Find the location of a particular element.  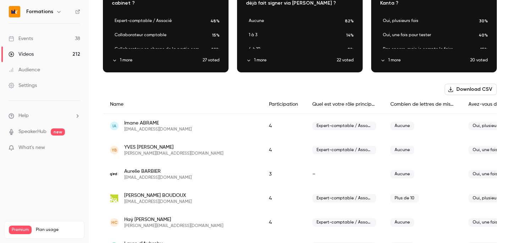

img: Formations is located at coordinates (15, 12).